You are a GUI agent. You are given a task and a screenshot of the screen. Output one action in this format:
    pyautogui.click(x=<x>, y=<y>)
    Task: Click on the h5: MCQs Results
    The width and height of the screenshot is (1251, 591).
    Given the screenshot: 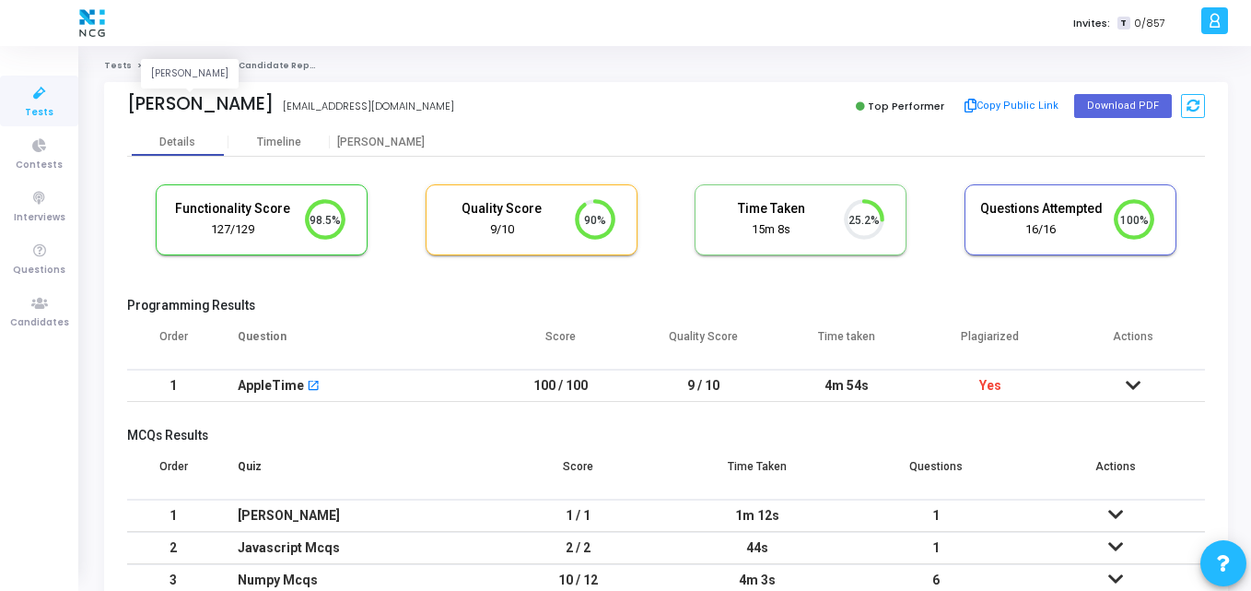 What is the action you would take?
    pyautogui.click(x=666, y=435)
    